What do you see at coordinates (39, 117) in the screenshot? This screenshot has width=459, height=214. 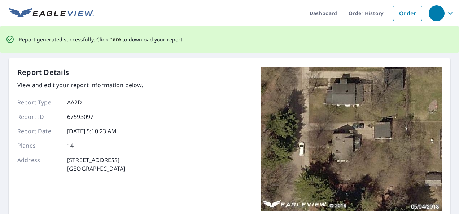 I see `p: Report ID` at bounding box center [39, 117].